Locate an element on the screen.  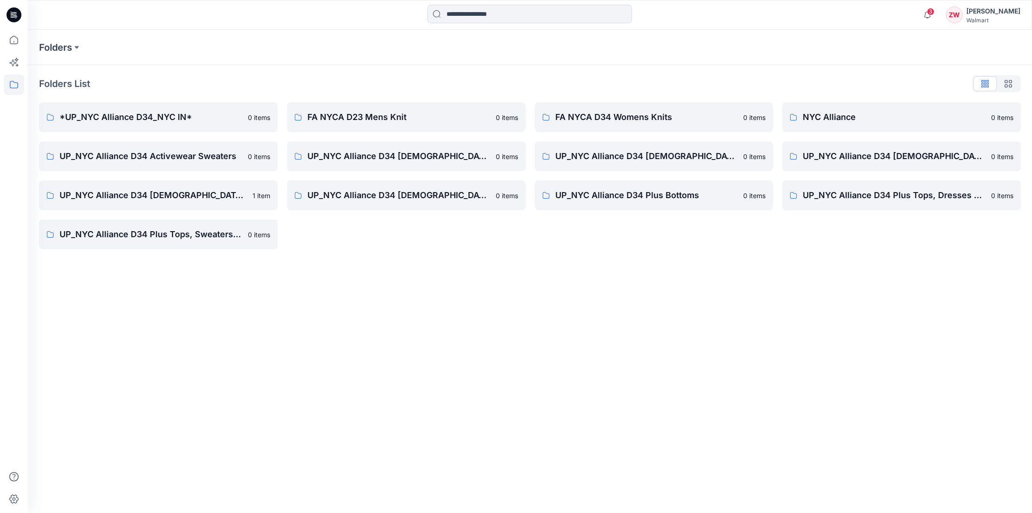
a: UP_NYC Alliance D34 Plus Tops, Dresses and Sweaters0 items is located at coordinates (902, 195).